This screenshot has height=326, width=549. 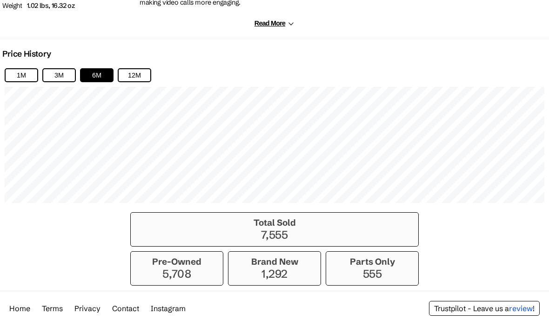 I want to click on a: Trustpilot - Leave us areview!, so click(x=484, y=309).